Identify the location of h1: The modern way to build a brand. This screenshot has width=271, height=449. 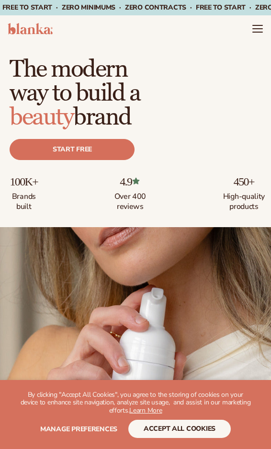
(138, 92).